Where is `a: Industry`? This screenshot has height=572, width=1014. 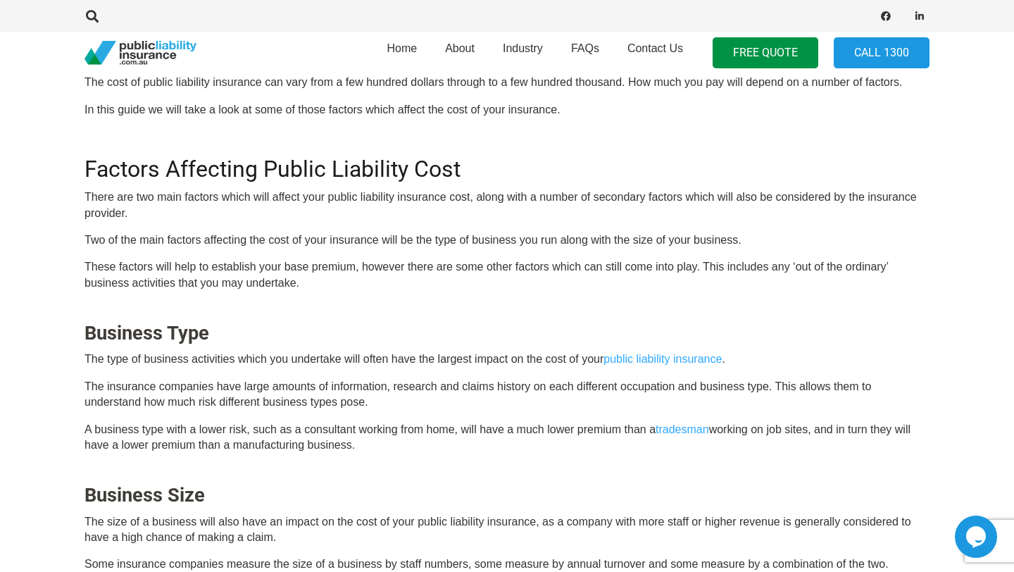 a: Industry is located at coordinates (523, 53).